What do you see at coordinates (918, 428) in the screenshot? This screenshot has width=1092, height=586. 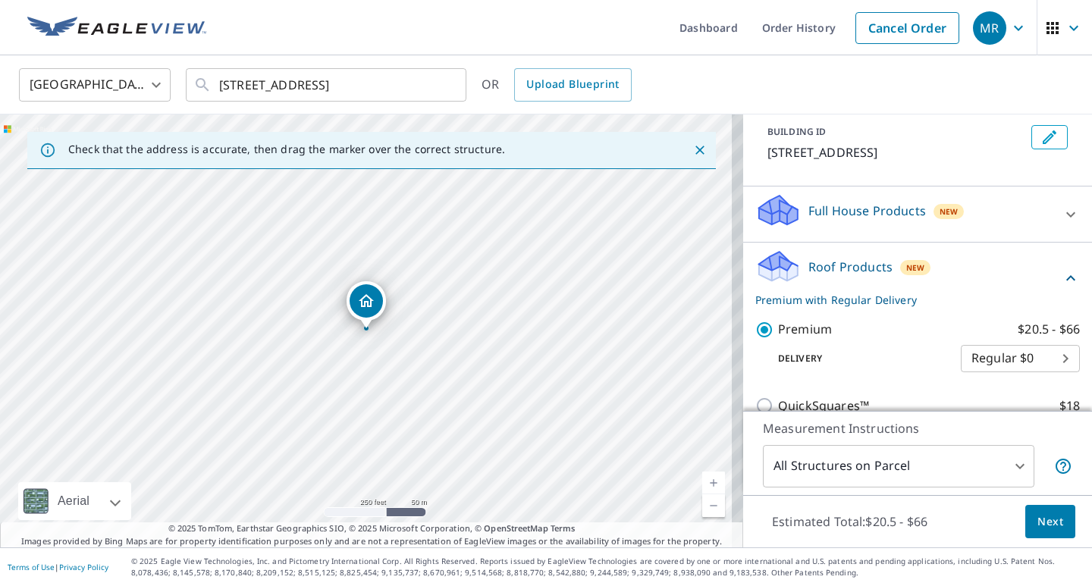 I see `p: Measurement Instructions` at bounding box center [918, 428].